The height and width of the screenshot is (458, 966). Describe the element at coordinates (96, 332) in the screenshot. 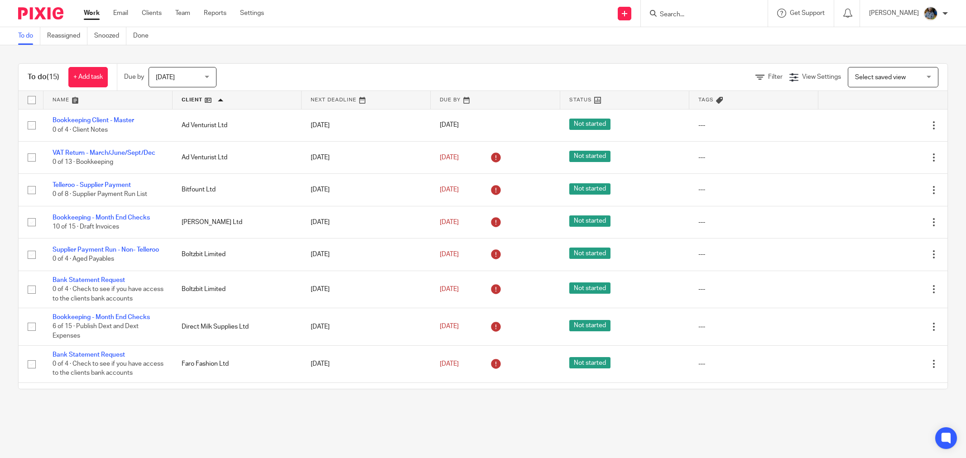

I see `span: 6 of 15 · Publish Dext and Dext Expenses` at that location.